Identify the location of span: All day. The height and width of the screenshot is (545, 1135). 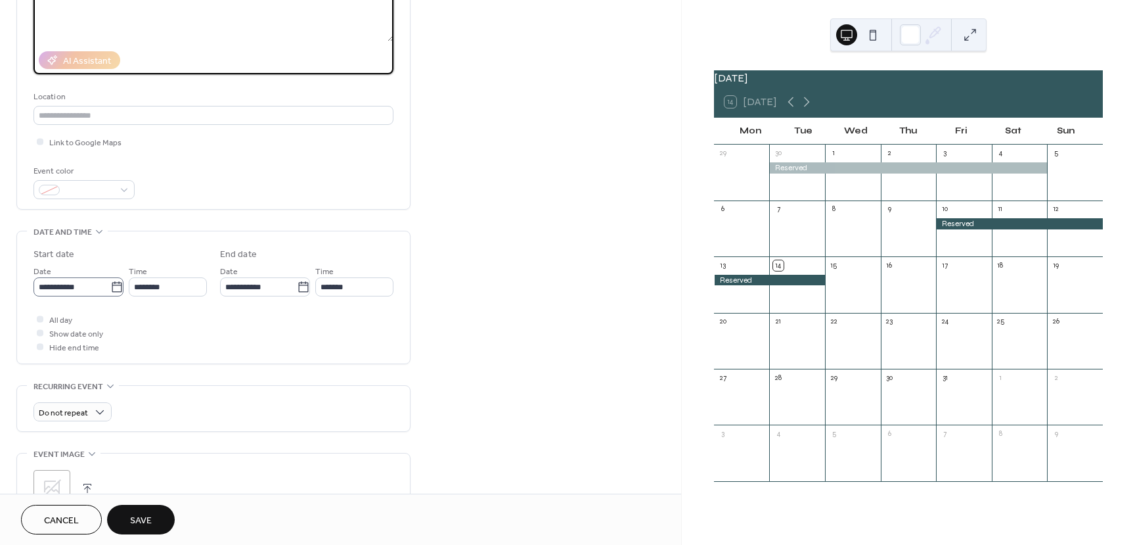
(60, 320).